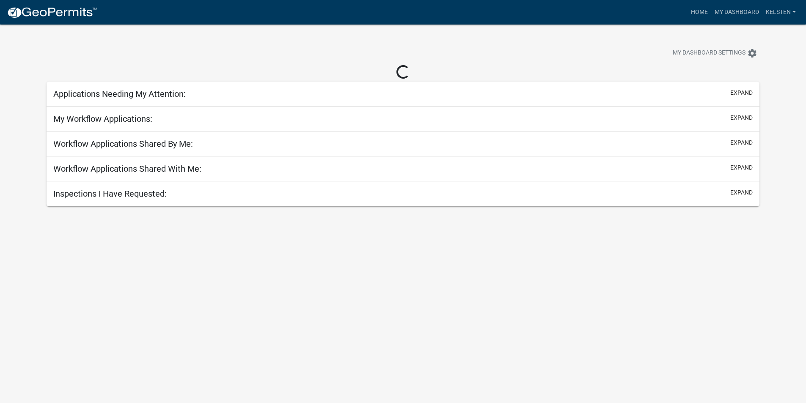 This screenshot has height=403, width=806. What do you see at coordinates (781, 12) in the screenshot?
I see `a: Kelsten` at bounding box center [781, 12].